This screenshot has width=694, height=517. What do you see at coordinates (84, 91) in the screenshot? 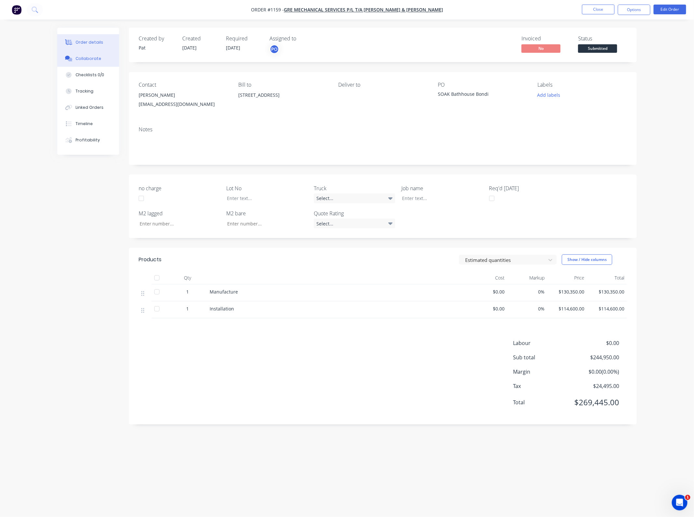
I see `div: Tracking` at bounding box center [84, 91].